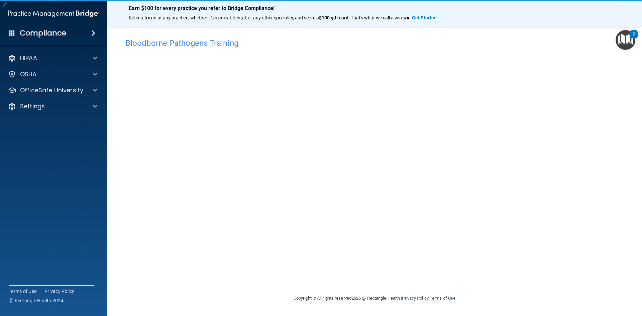 Image resolution: width=642 pixels, height=316 pixels. I want to click on span: Refer a friend at any practice, whether it's medical, dental, or any other speciality, and score a, so click(224, 18).